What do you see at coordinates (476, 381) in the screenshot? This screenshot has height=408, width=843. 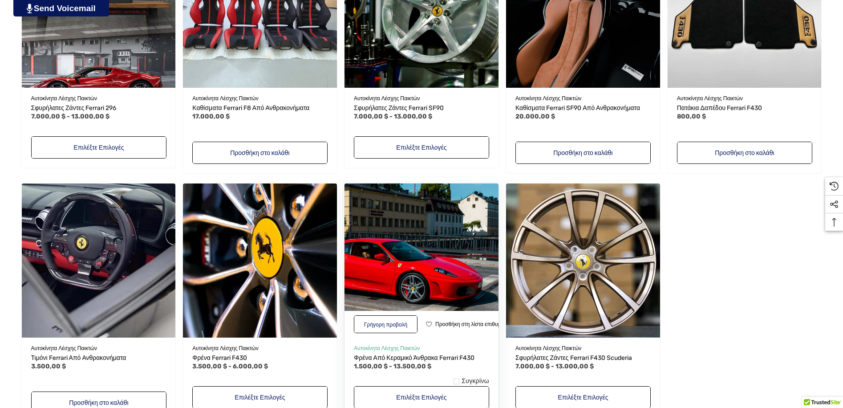 I see `font: Συγκρίνω` at bounding box center [476, 381].